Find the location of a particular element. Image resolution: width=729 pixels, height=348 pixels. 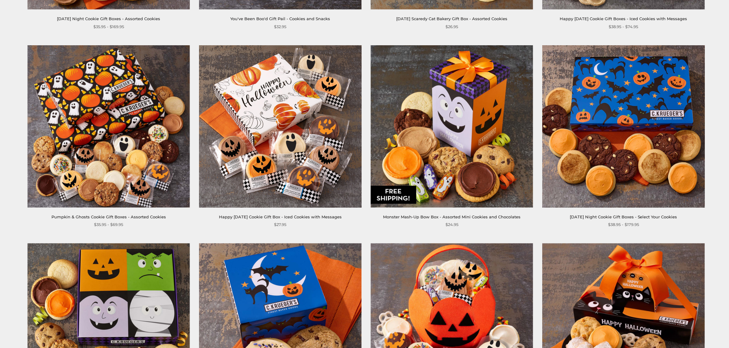

img: Happy Halloween Cookie Gift Box - Iced Cookies with Messages is located at coordinates (280, 126).